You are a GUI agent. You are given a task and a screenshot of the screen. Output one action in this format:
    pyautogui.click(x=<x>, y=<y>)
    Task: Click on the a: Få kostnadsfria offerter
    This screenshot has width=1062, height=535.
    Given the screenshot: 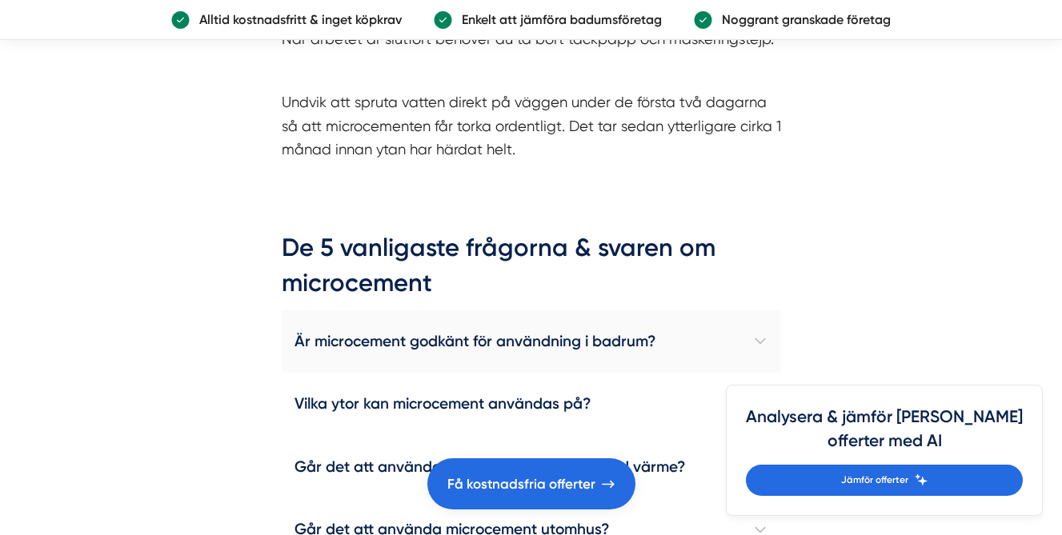 What is the action you would take?
    pyautogui.click(x=531, y=484)
    